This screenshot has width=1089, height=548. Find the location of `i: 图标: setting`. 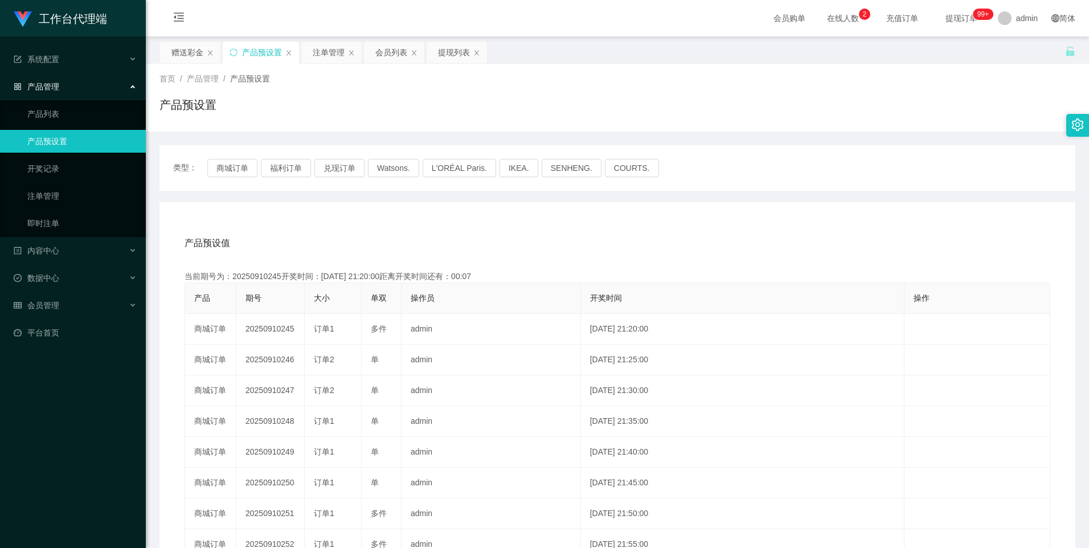

i: 图标: setting is located at coordinates (1077, 125).